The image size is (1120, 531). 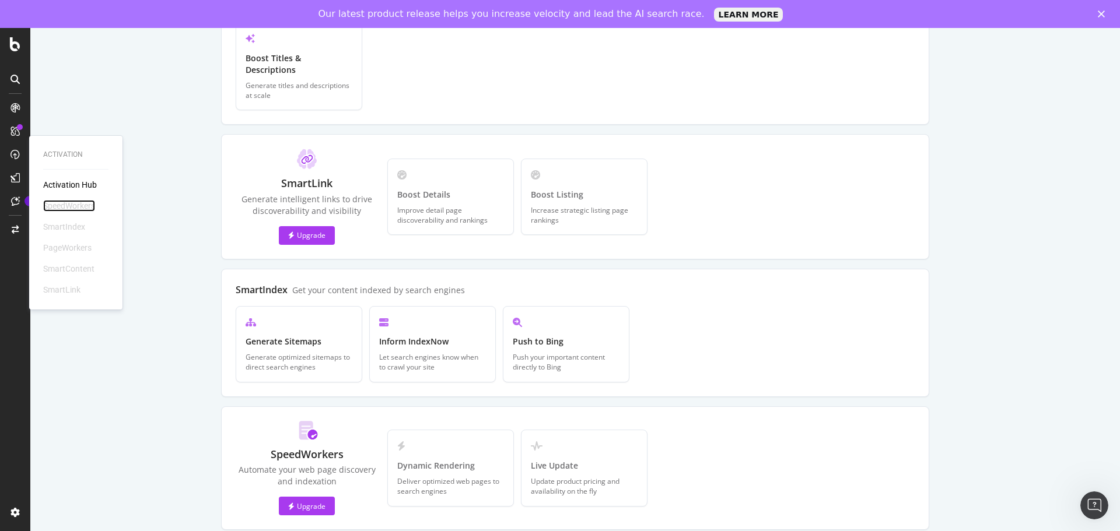 I want to click on div: Automate your web page discovery and indexation, so click(x=307, y=476).